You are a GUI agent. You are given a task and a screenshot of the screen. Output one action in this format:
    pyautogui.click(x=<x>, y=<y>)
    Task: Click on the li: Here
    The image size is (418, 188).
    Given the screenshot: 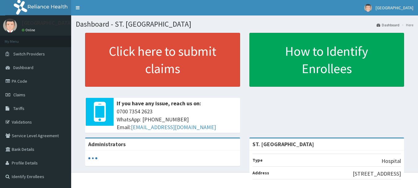 What is the action you would take?
    pyautogui.click(x=407, y=25)
    